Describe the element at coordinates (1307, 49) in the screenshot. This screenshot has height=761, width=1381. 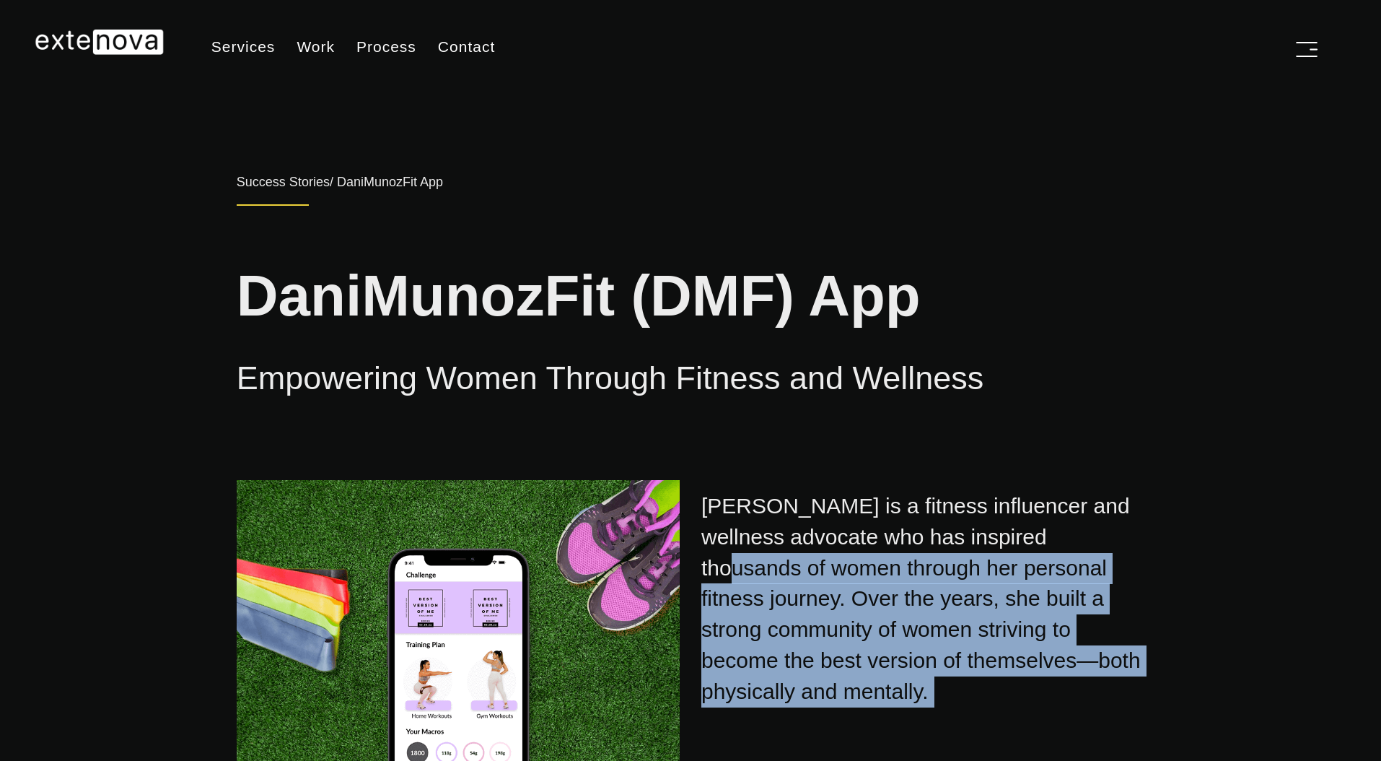
I see `img: Menu` at that location.